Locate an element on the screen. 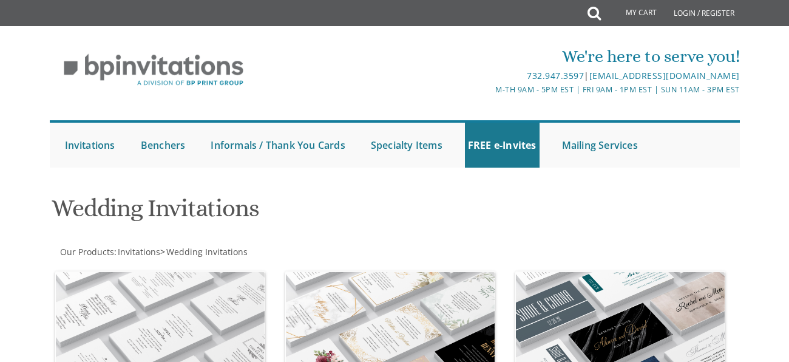  a: Our Products is located at coordinates (86, 251).